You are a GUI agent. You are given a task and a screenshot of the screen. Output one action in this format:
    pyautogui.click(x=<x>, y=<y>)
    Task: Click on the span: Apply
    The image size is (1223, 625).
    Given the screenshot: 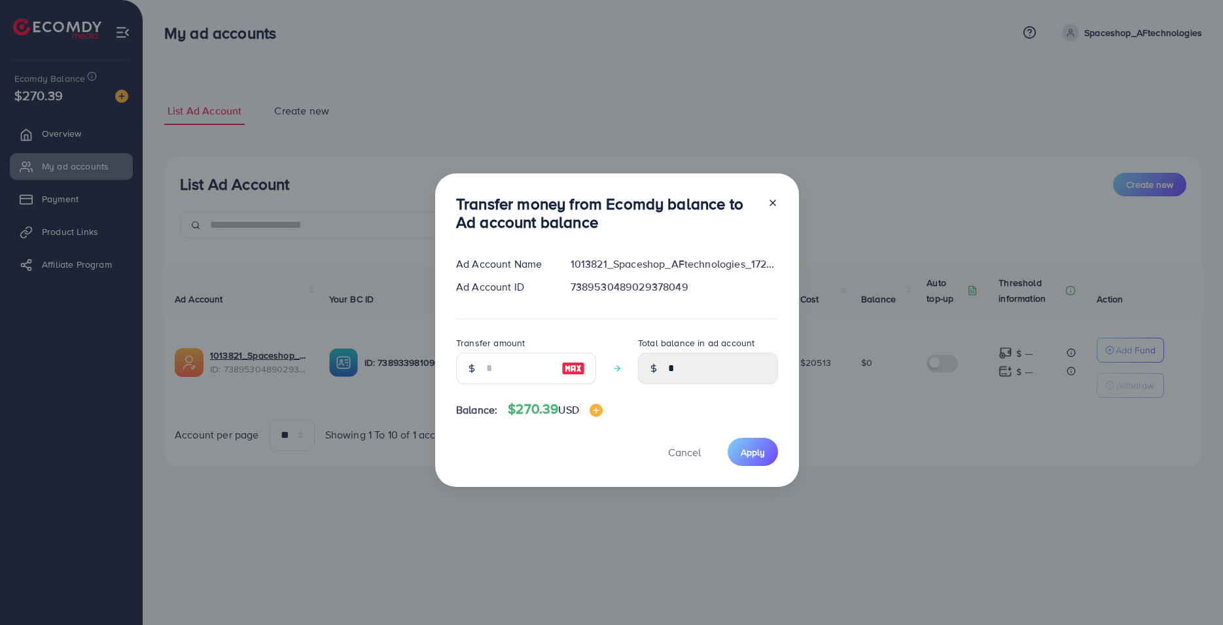 What is the action you would take?
    pyautogui.click(x=753, y=452)
    